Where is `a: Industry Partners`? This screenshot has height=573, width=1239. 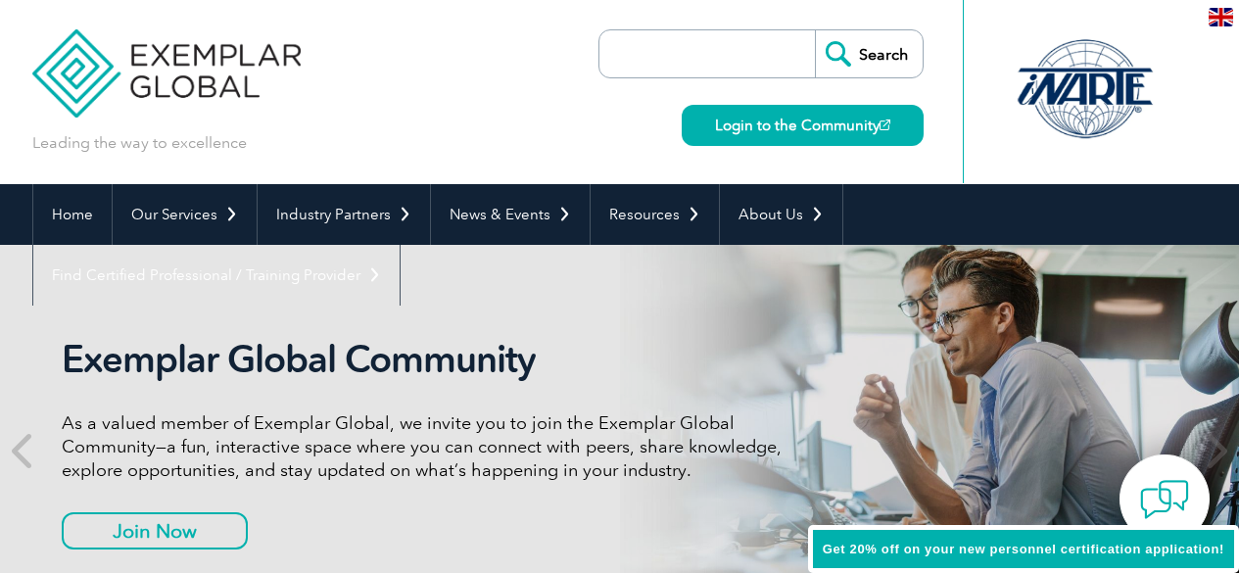
a: Industry Partners is located at coordinates (344, 215).